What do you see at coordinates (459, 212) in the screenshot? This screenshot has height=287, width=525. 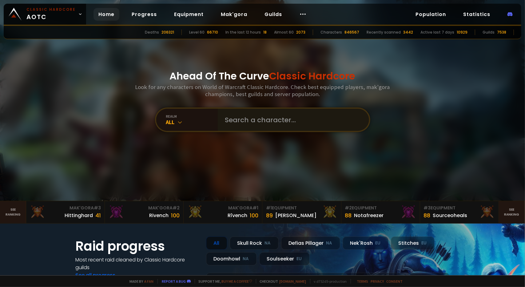 I see `a: #3Equipment88Sourceoheals` at bounding box center [459, 212].